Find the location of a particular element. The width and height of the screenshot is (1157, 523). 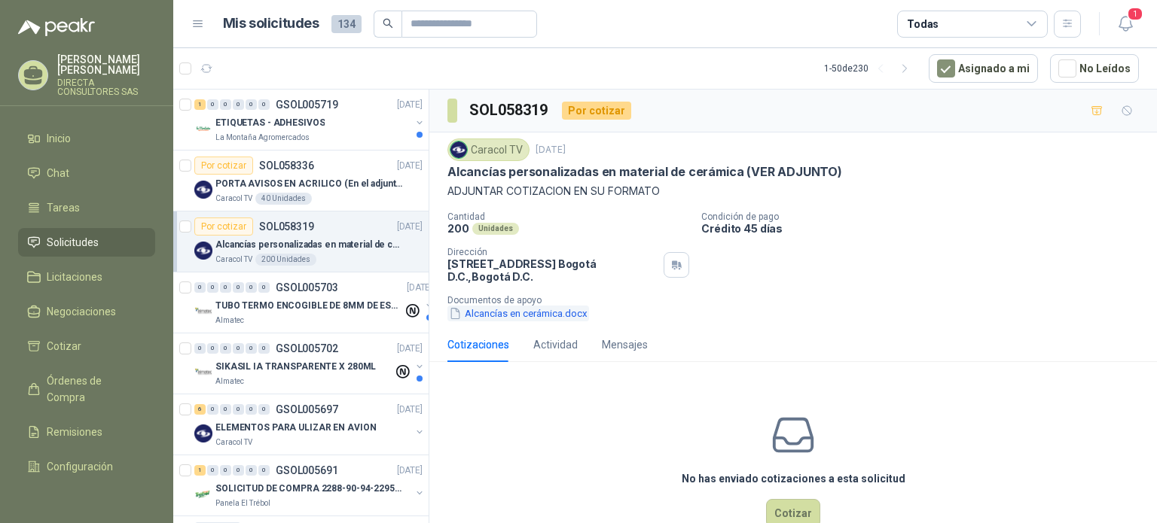

p: GSOL005703 is located at coordinates (307, 288).